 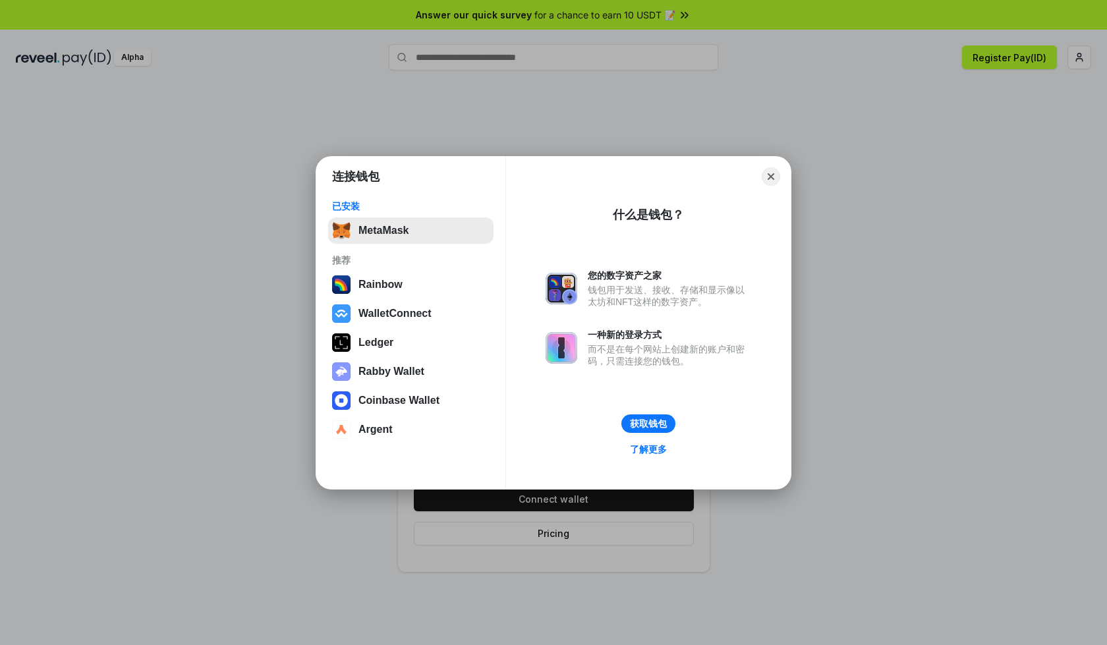 I want to click on div: 已安装, so click(x=411, y=206).